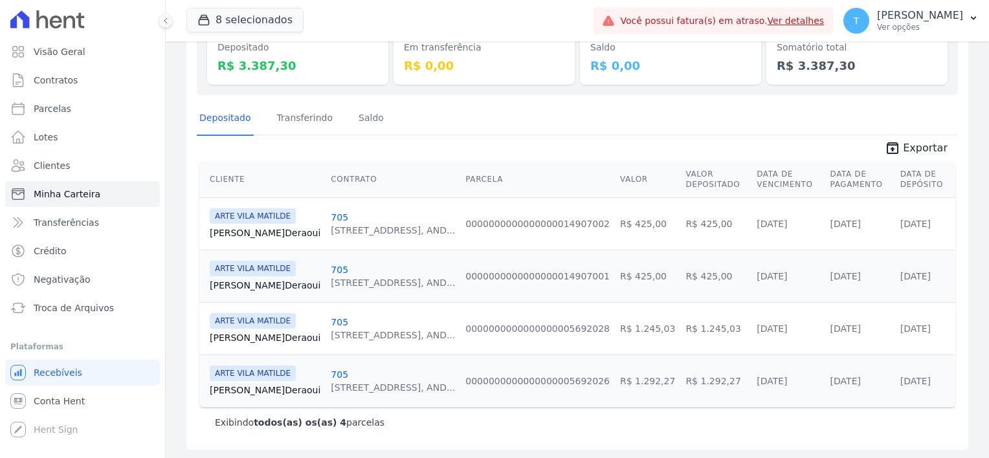 The image size is (989, 458). Describe the element at coordinates (537, 329) in the screenshot. I see `a: 0000000000000000005692028` at that location.